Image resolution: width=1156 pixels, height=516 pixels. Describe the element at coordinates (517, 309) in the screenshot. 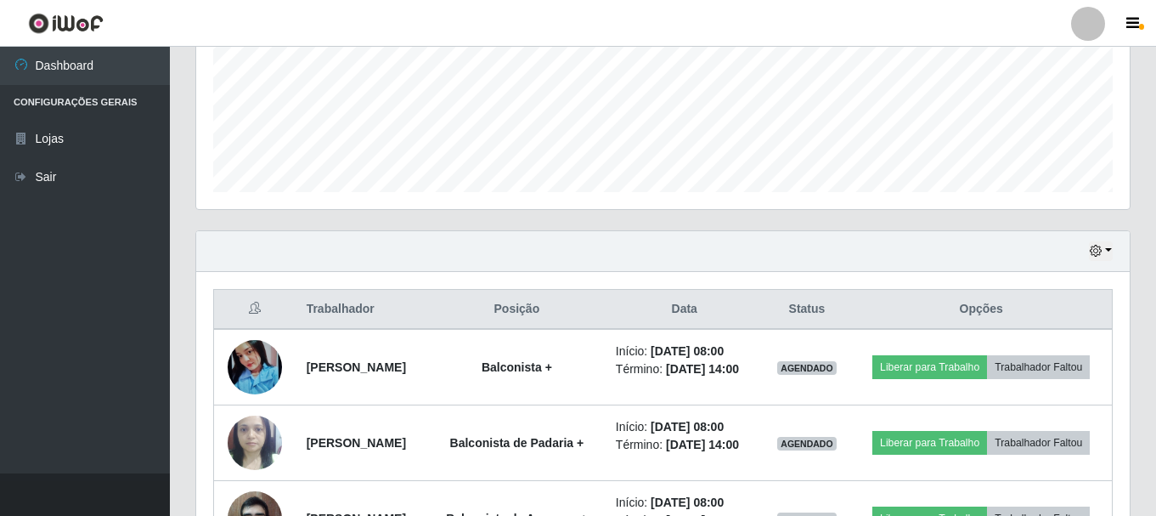

I see `th: Posição` at that location.